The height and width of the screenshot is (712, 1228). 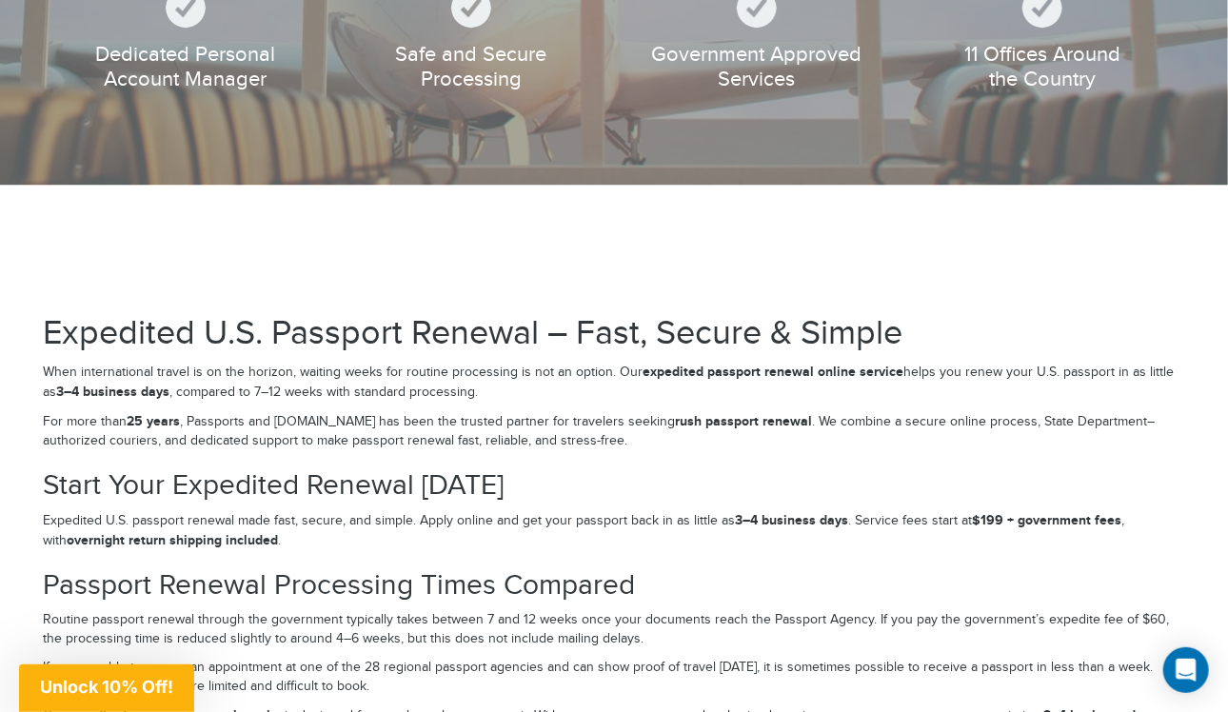 What do you see at coordinates (614, 334) in the screenshot?
I see `h1: Expedited U.S. Passport Renewal – Fast, Secure & Simple` at bounding box center [614, 334].